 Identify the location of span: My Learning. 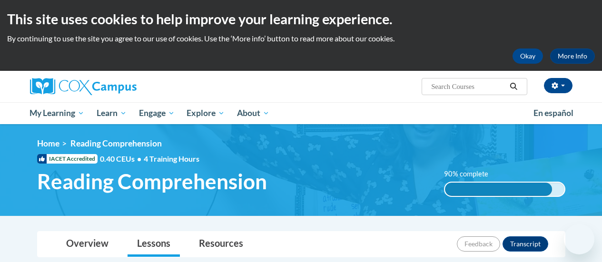
(57, 113).